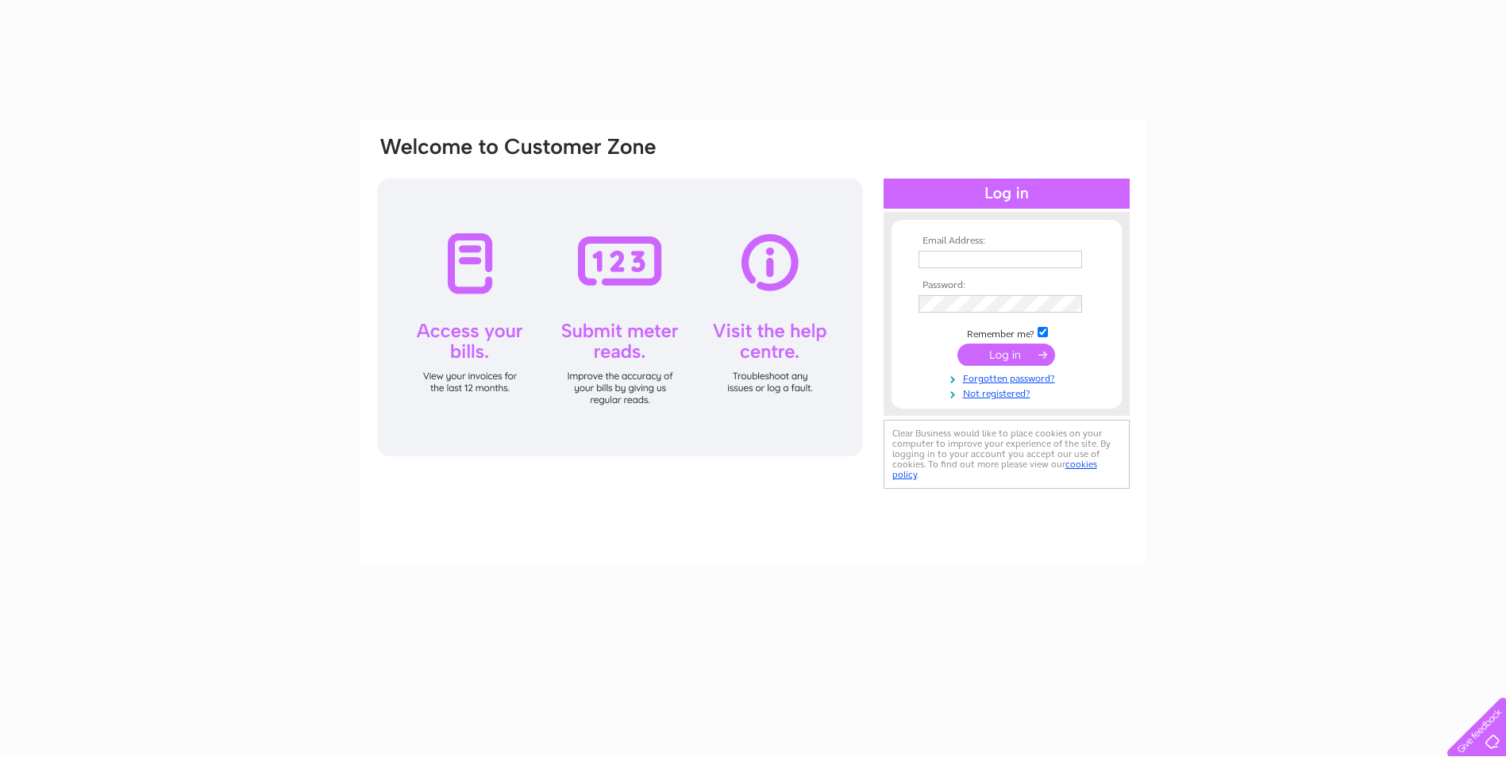 The image size is (1506, 757). What do you see at coordinates (995, 469) in the screenshot?
I see `a: cookies policy` at bounding box center [995, 469].